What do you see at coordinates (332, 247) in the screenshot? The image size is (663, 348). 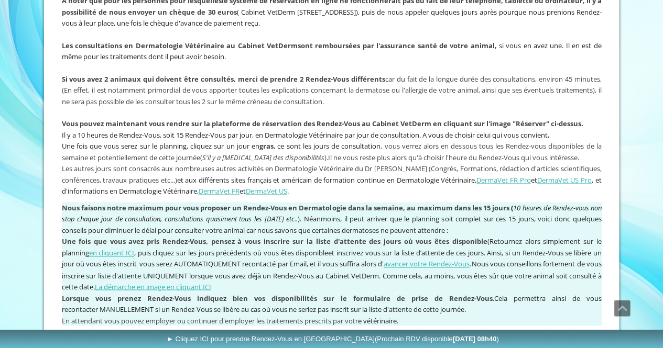 I see `span: (Retournez alors simplement sur le planning , puis cliquez sur les jours précédents où vous êtes ...` at bounding box center [332, 247].